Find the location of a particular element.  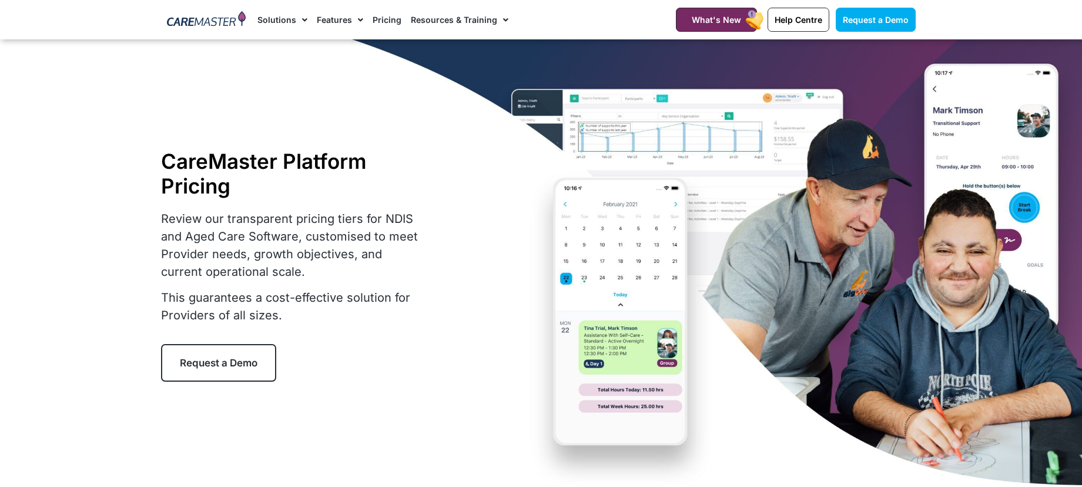

img: CareMaster Logo is located at coordinates (206, 20).